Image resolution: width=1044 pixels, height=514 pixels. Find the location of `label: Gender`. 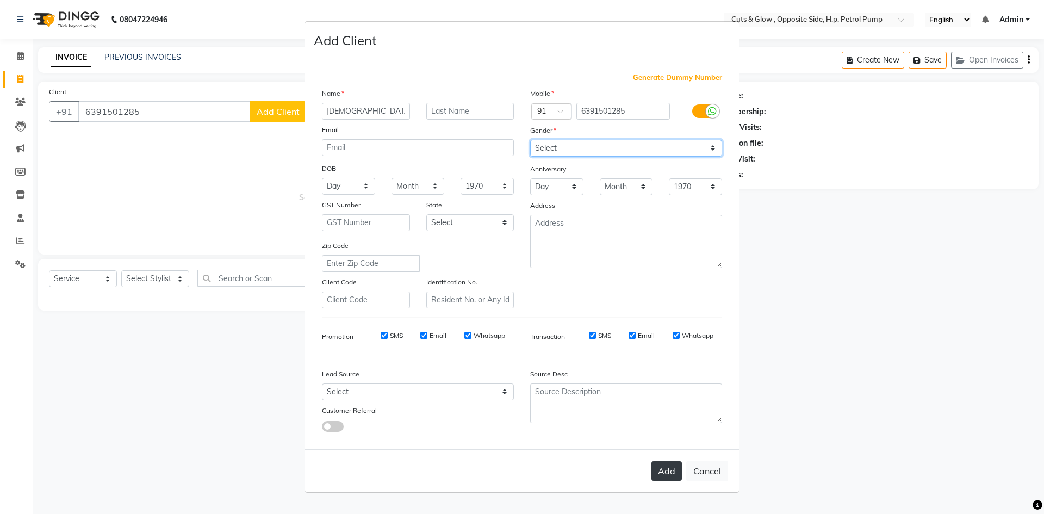

label: Gender is located at coordinates (543, 131).